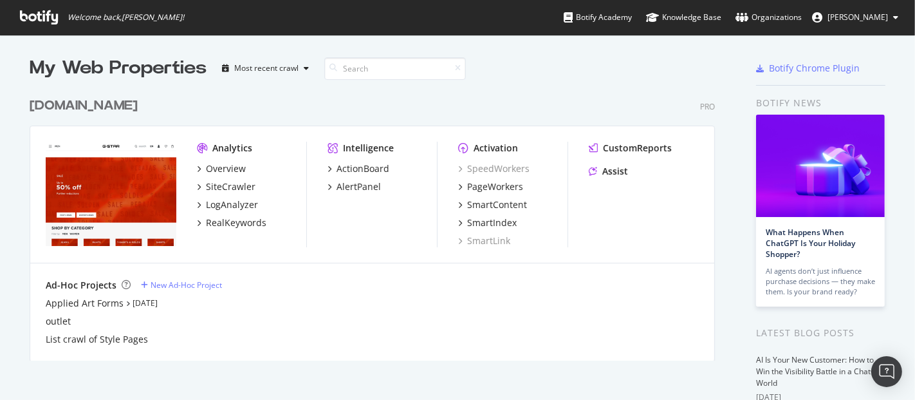 The height and width of the screenshot is (400, 915). Describe the element at coordinates (186, 284) in the screenshot. I see `div: New Ad-Hoc Project` at that location.